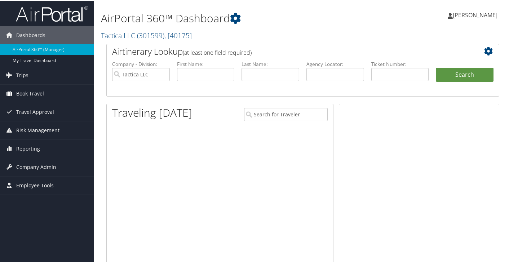 This screenshot has width=509, height=263. Describe the element at coordinates (35, 185) in the screenshot. I see `span: Employee Tools` at that location.